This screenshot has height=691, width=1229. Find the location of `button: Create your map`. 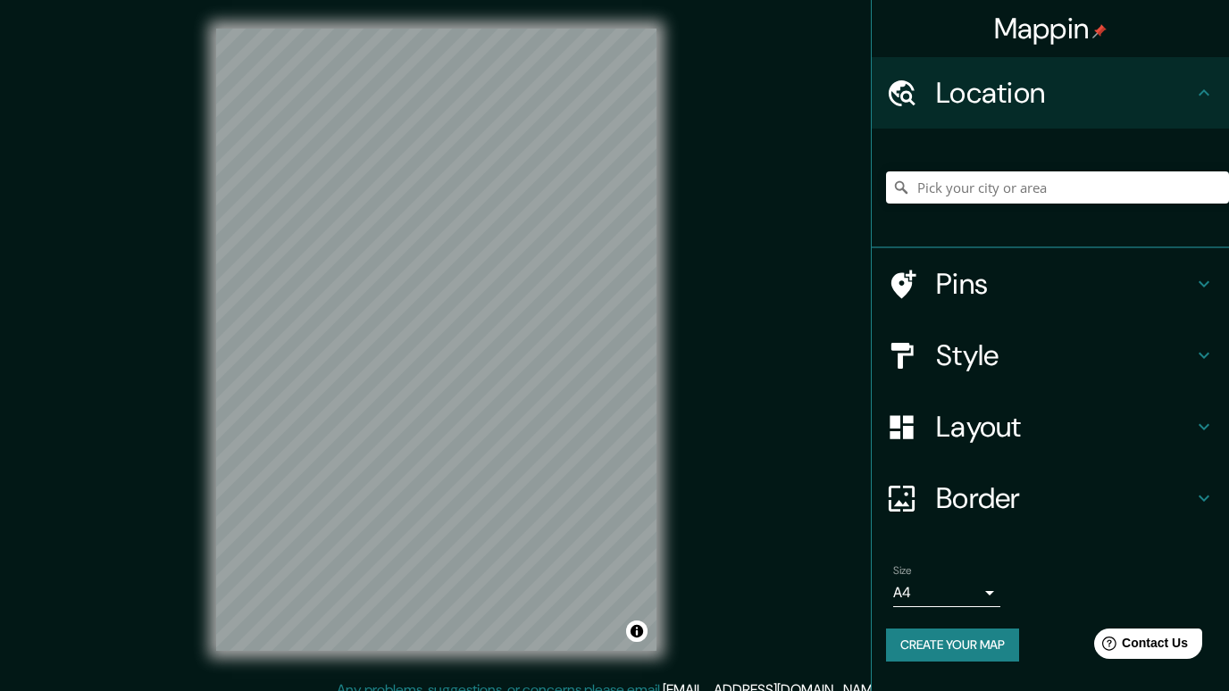

button: Create your map is located at coordinates (952, 645).